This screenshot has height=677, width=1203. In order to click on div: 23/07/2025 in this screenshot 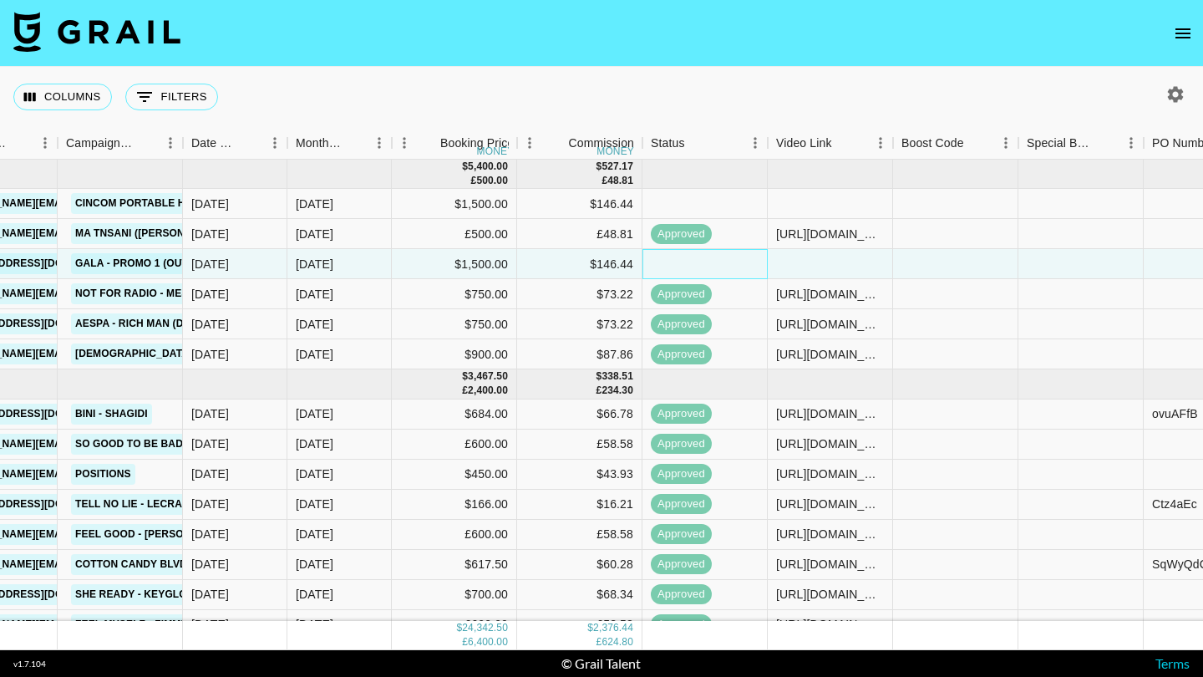, I will do `click(210, 414)`.